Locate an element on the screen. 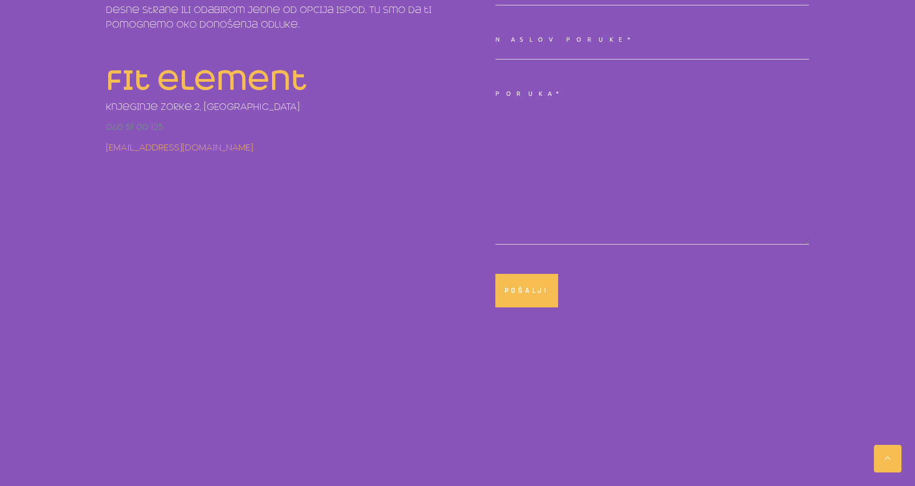 The height and width of the screenshot is (486, 915). textarea: Poruka* is located at coordinates (652, 171).